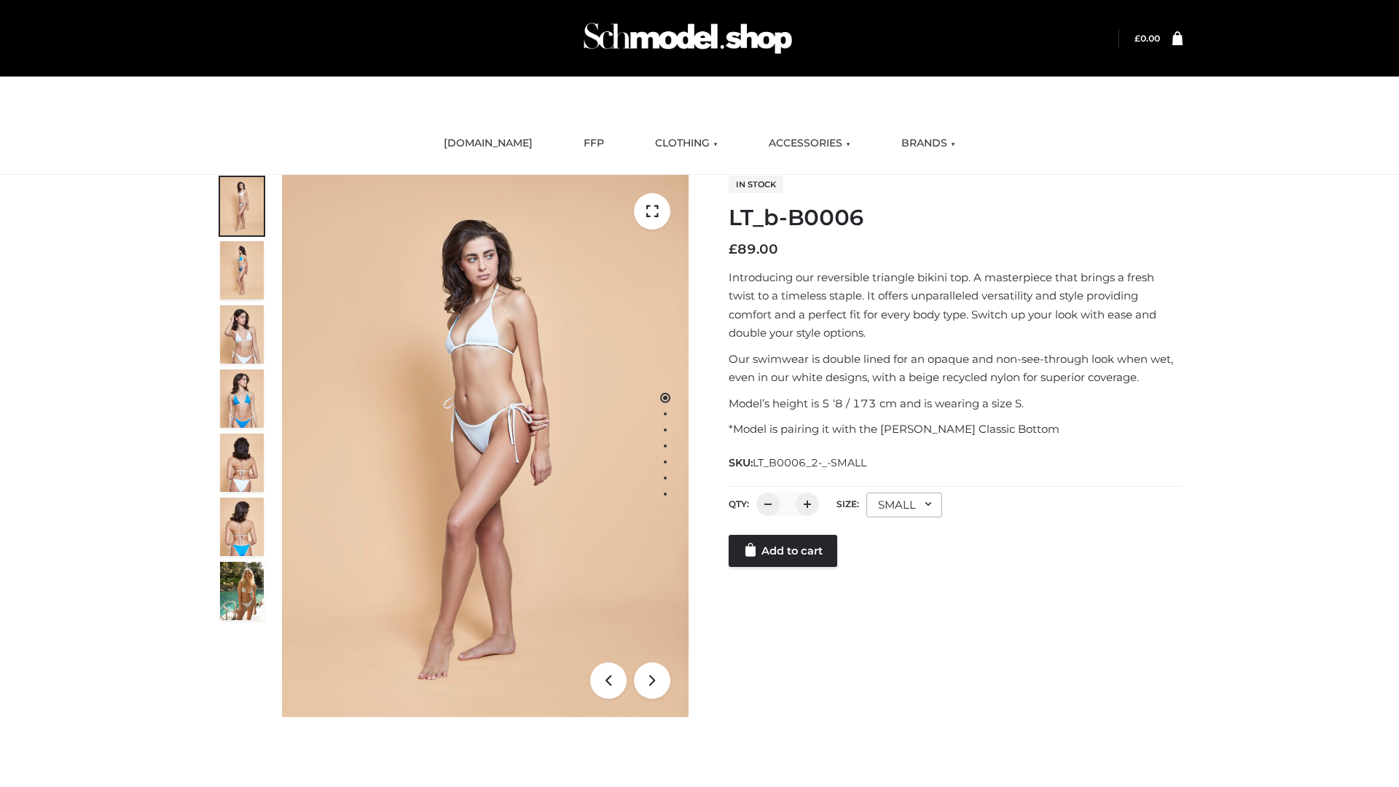  What do you see at coordinates (242, 206) in the screenshot?
I see `img: ArielClassicBikiniTop_CloudNine_AzureSky_OW114ECO_1-scaled.jpg` at bounding box center [242, 206].